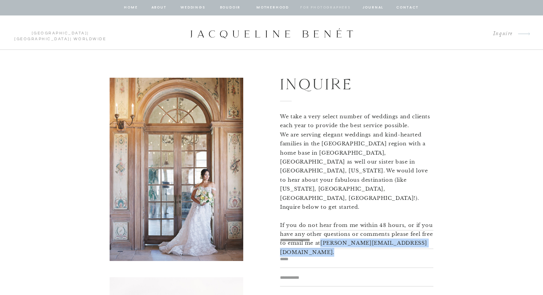 This screenshot has width=543, height=295. What do you see at coordinates (230, 8) in the screenshot?
I see `nav: BOUDOIR` at bounding box center [230, 8].